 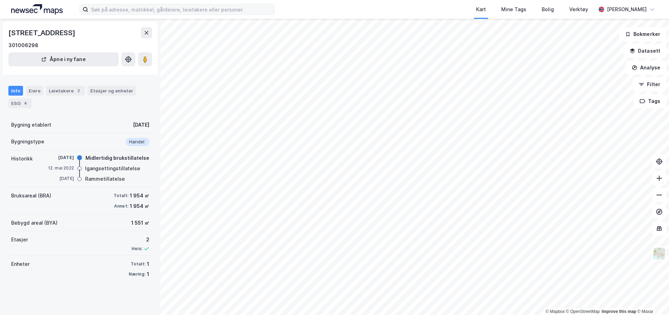 What do you see at coordinates (16, 91) in the screenshot?
I see `div: Info` at bounding box center [16, 91].